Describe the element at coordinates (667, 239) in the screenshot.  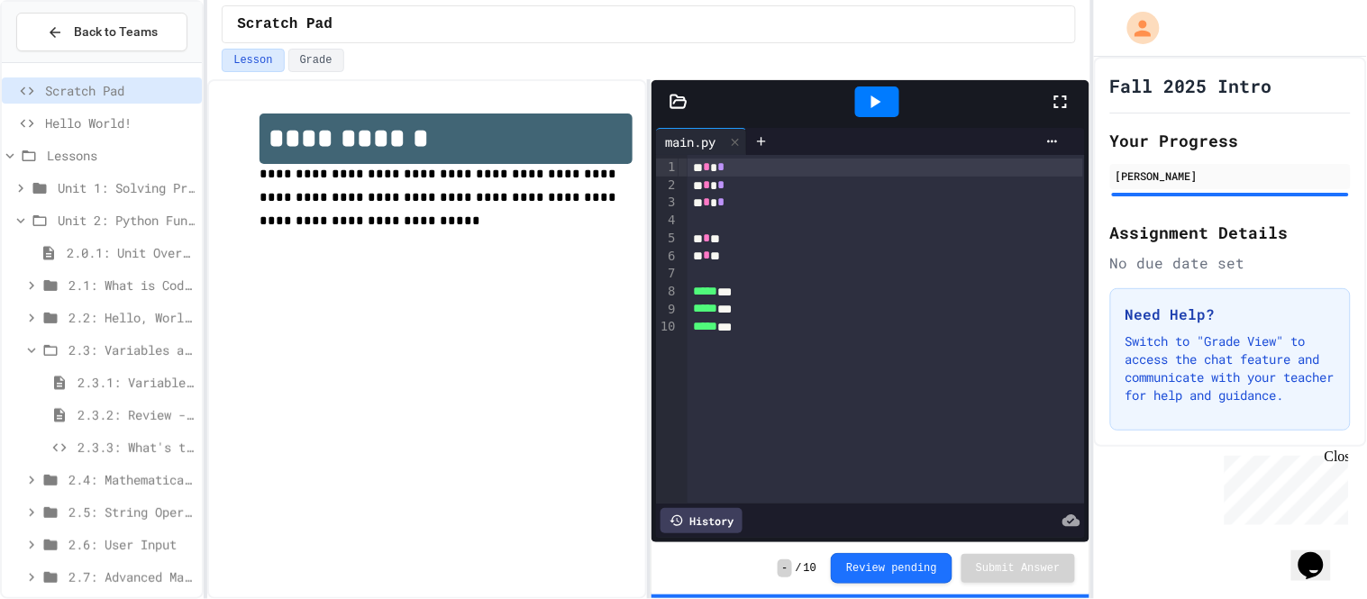
I see `div: 5` at that location.